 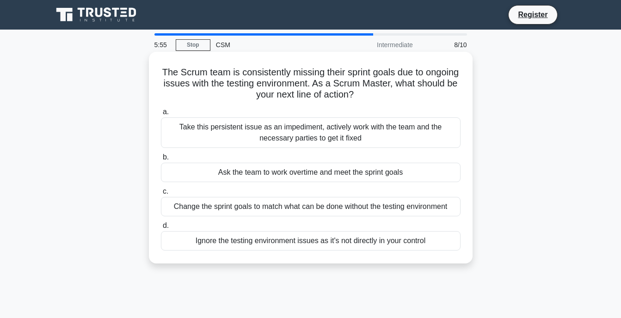 I want to click on div: Change the sprint goals to match what can be done without the testing environment, so click(x=311, y=207).